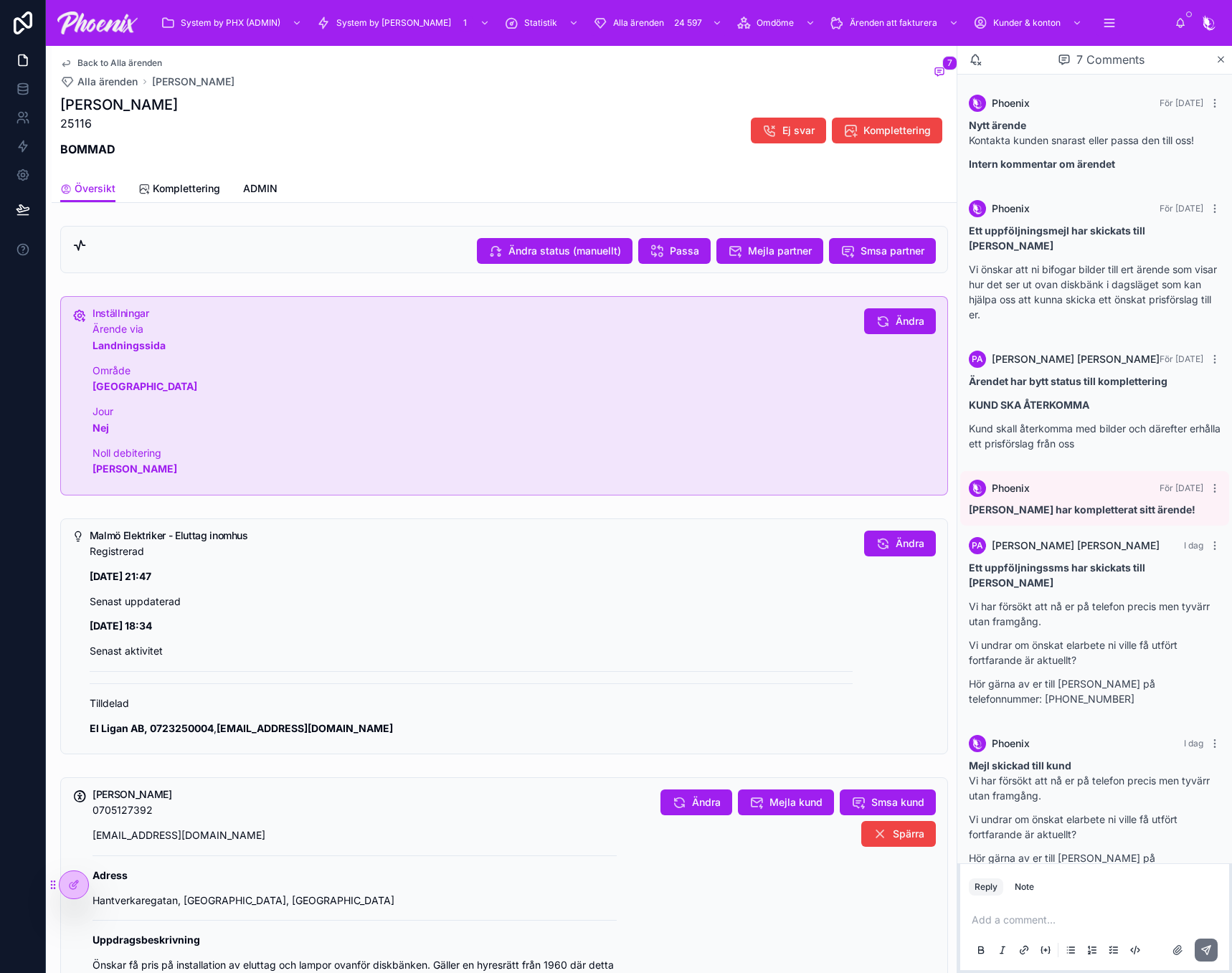  Describe the element at coordinates (119, 123) in the screenshot. I see `p: 25116` at that location.